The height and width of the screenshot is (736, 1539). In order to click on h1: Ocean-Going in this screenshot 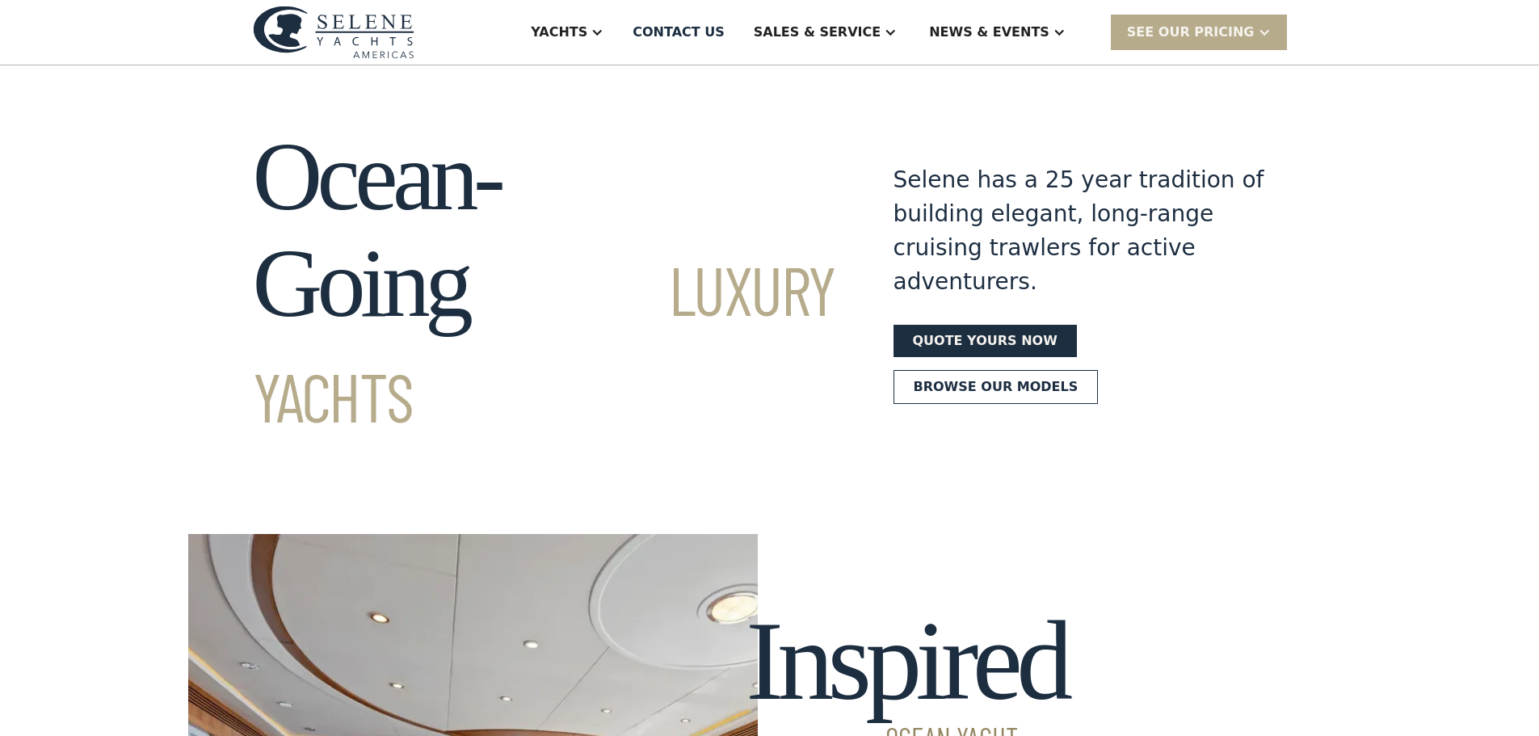, I will do `click(544, 283)`.